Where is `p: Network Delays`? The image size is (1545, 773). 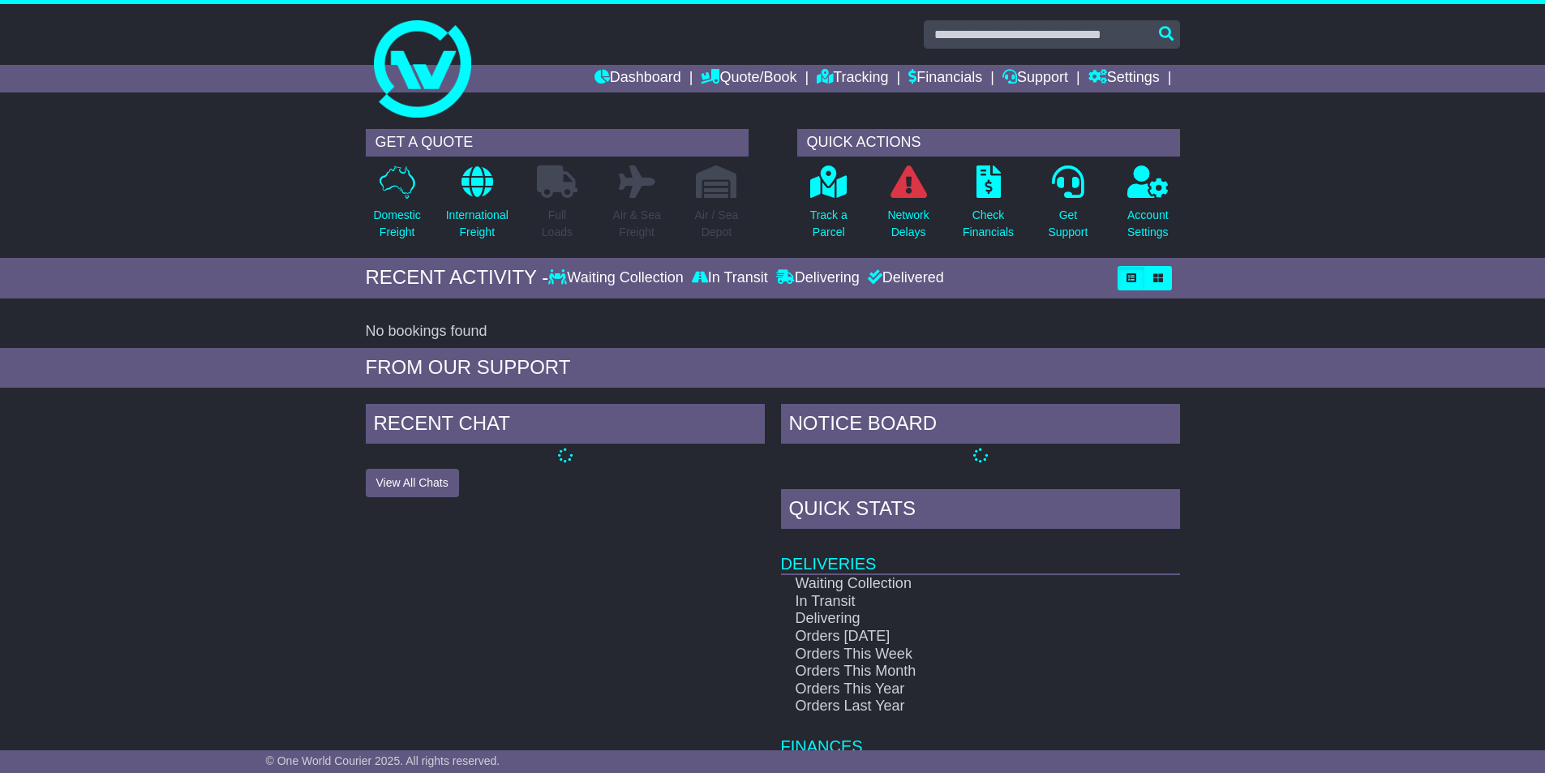 p: Network Delays is located at coordinates (907, 224).